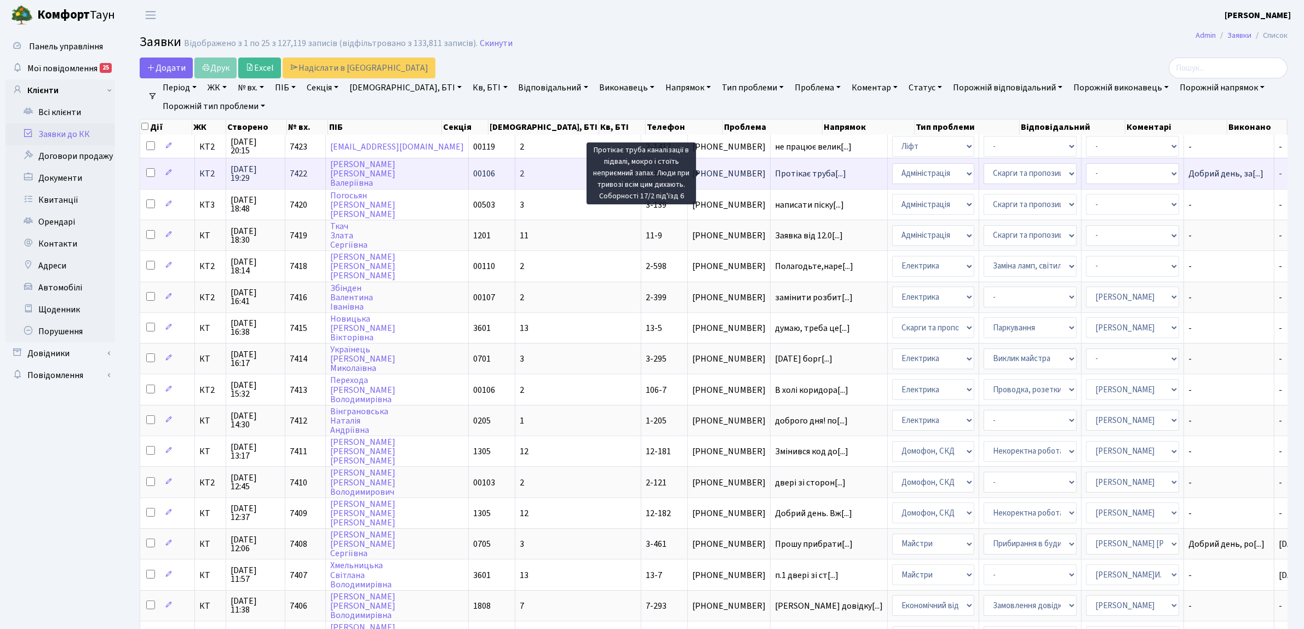 This screenshot has height=629, width=1304. What do you see at coordinates (810, 482) in the screenshot?
I see `span: двері зі сторон[...]` at bounding box center [810, 482].